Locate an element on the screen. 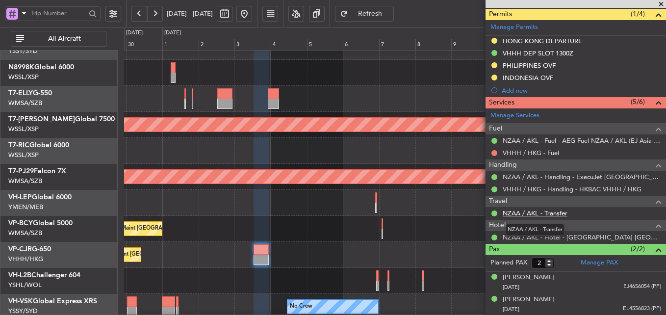 The width and height of the screenshot is (666, 315). a: T7-RICGlobal 6000 is located at coordinates (39, 145).